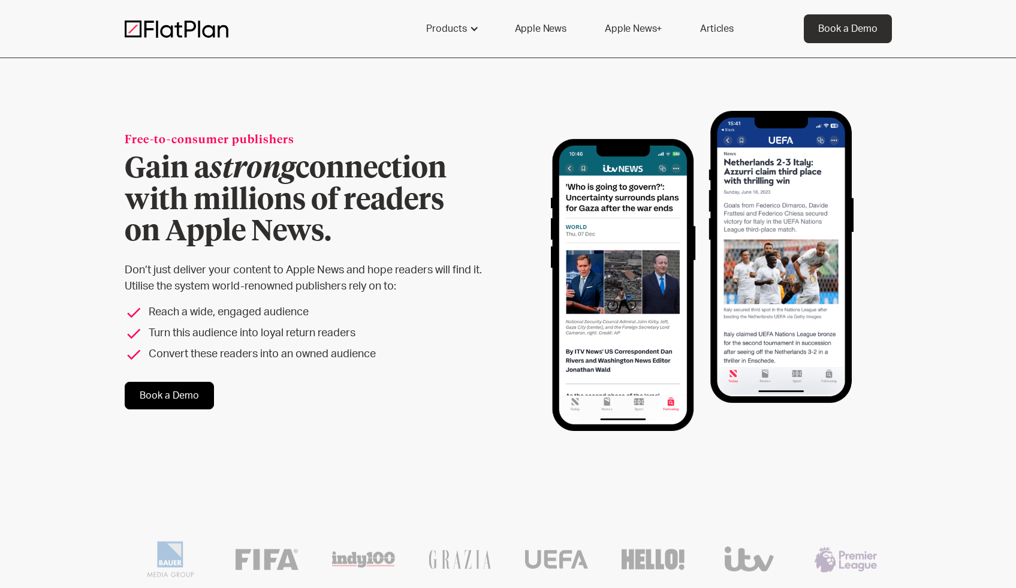 The height and width of the screenshot is (588, 1016). I want to click on a: Articles, so click(717, 29).